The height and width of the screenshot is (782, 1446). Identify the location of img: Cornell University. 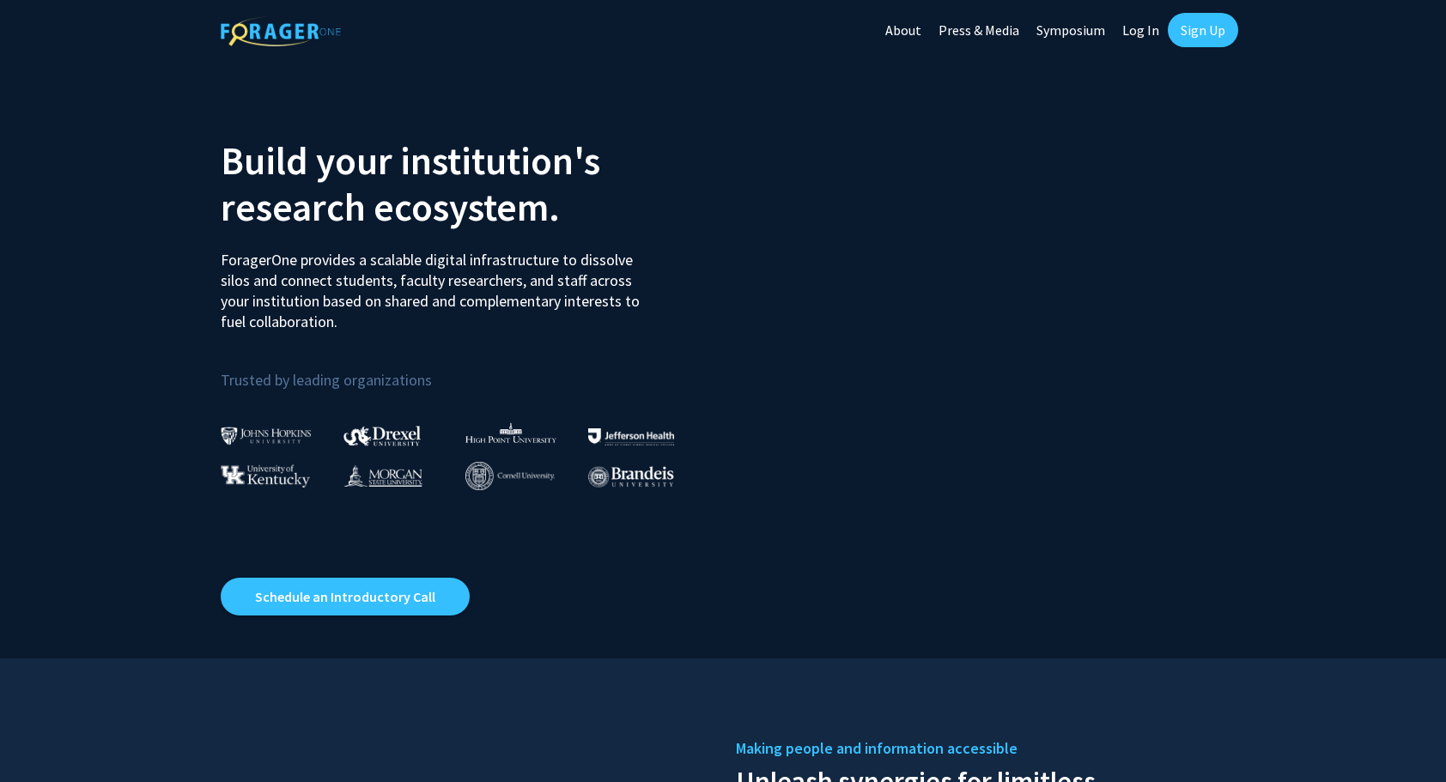
(510, 476).